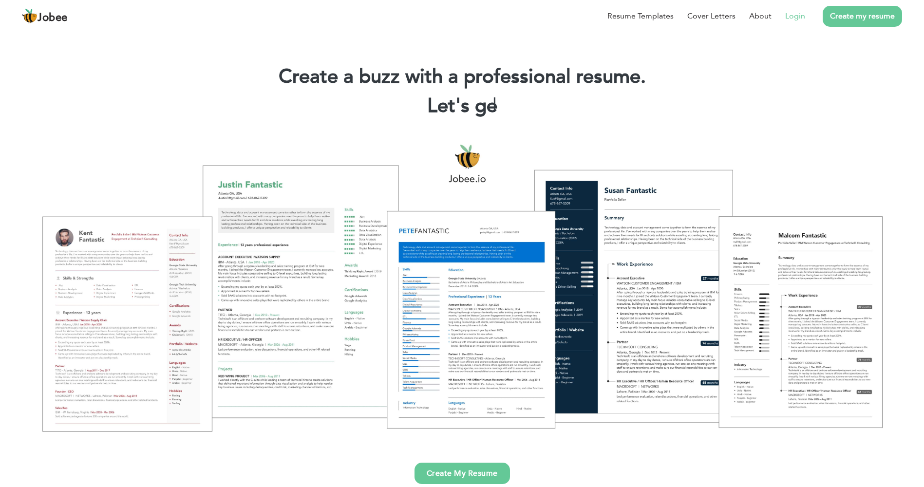 The height and width of the screenshot is (487, 924). Describe the element at coordinates (760, 16) in the screenshot. I see `a: About` at that location.